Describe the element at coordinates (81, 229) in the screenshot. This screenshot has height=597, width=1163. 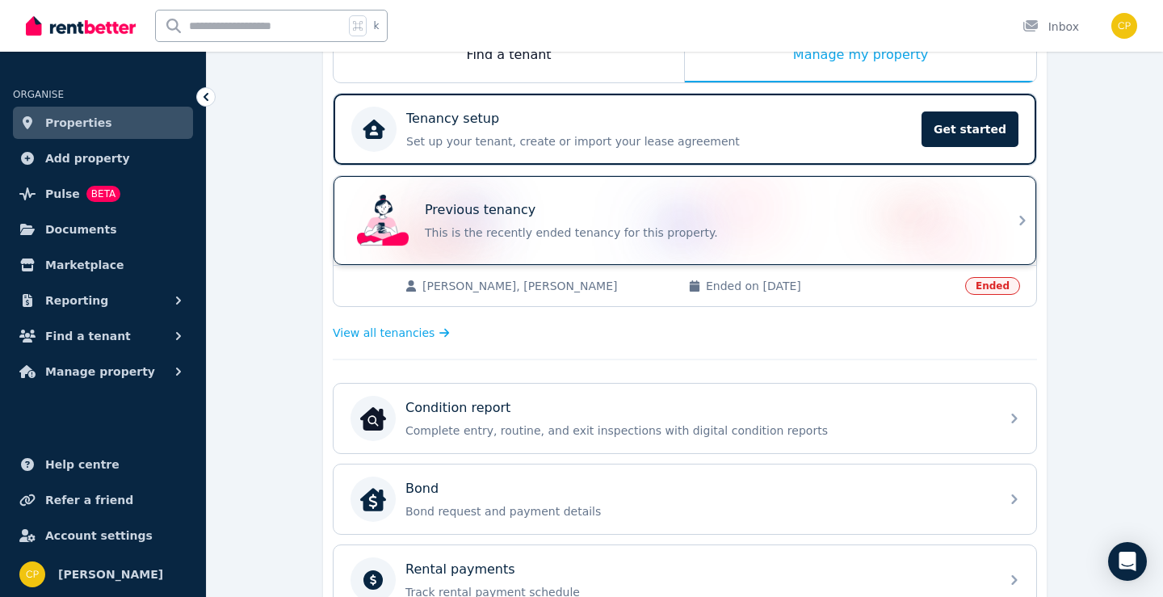
I see `span: Documents` at that location.